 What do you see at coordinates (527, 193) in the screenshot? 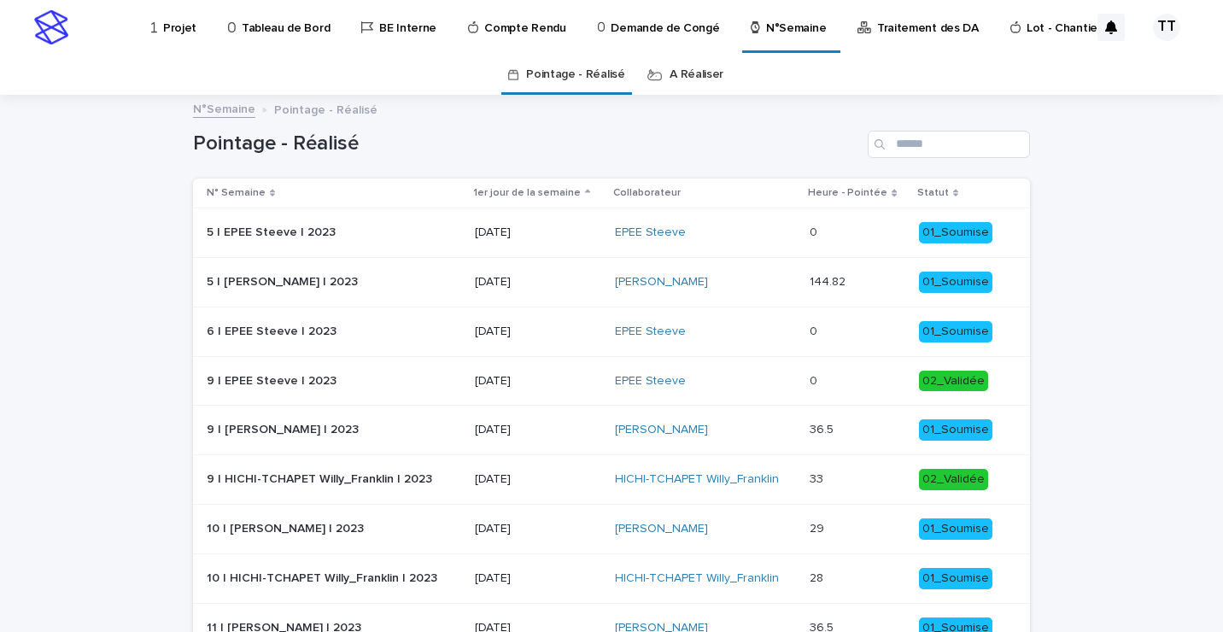
I see `p: 1er jour de la semaine` at bounding box center [527, 193].